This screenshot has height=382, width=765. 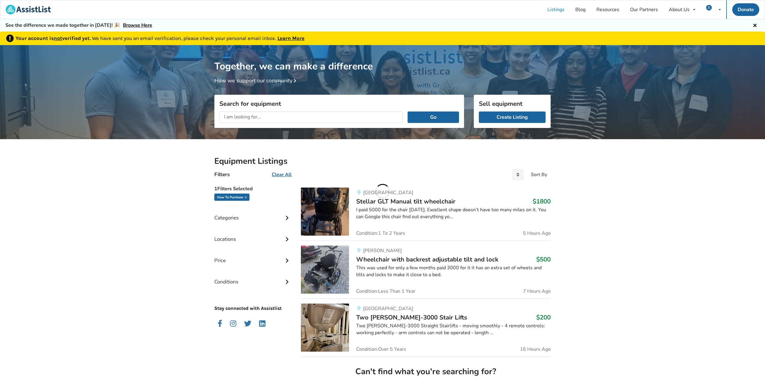 I want to click on h3: $500, so click(x=543, y=259).